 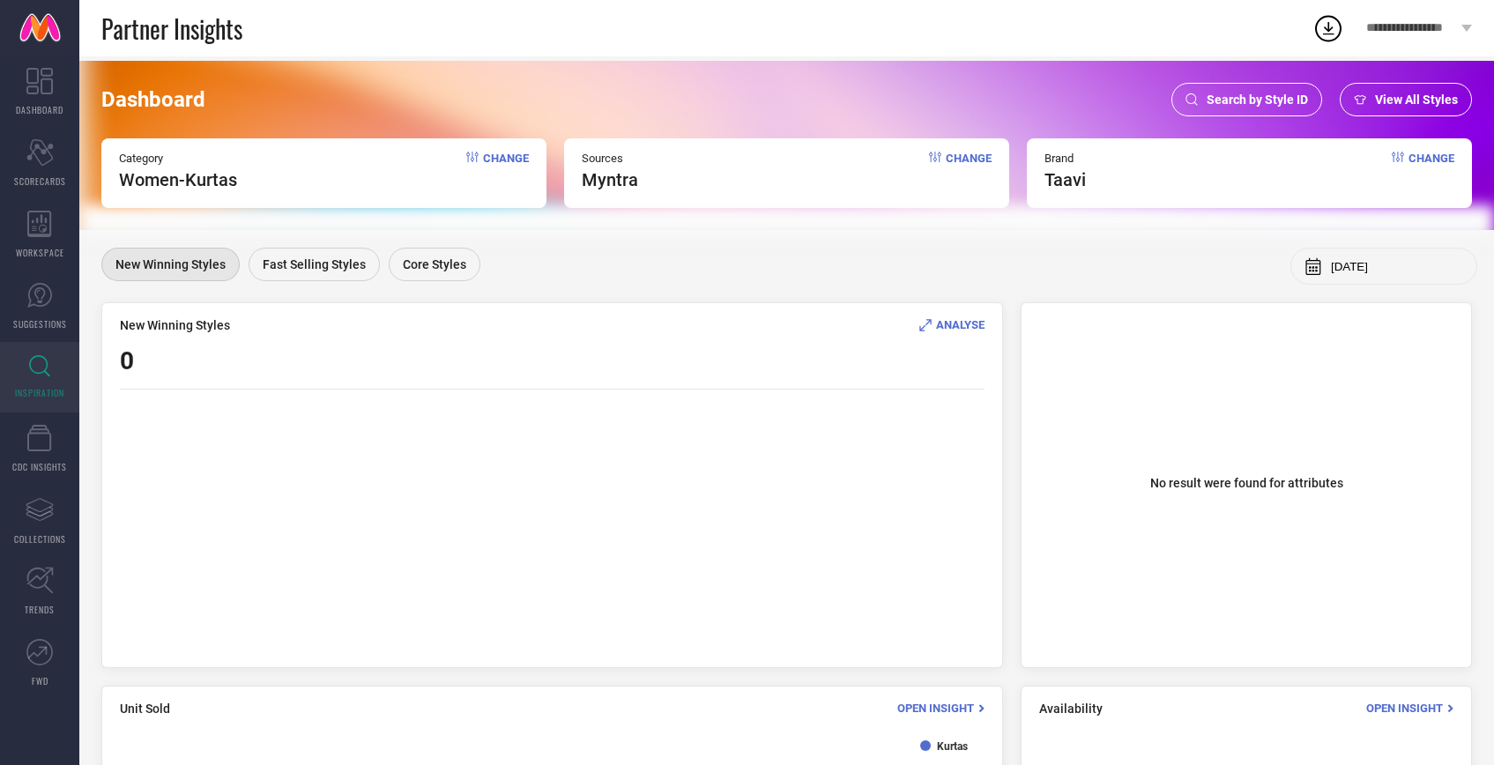 I want to click on input: Select month, so click(x=1397, y=266).